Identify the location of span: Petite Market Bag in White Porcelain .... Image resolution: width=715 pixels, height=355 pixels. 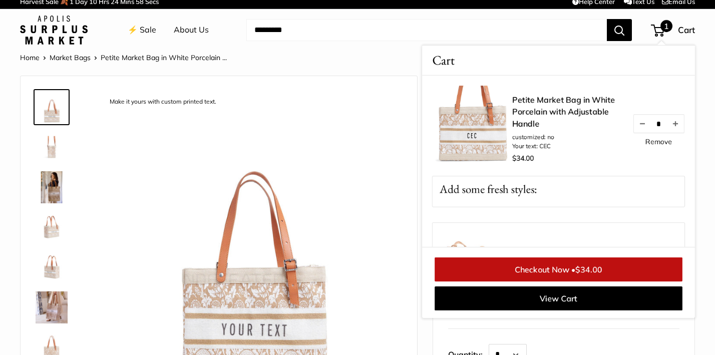
(164, 58).